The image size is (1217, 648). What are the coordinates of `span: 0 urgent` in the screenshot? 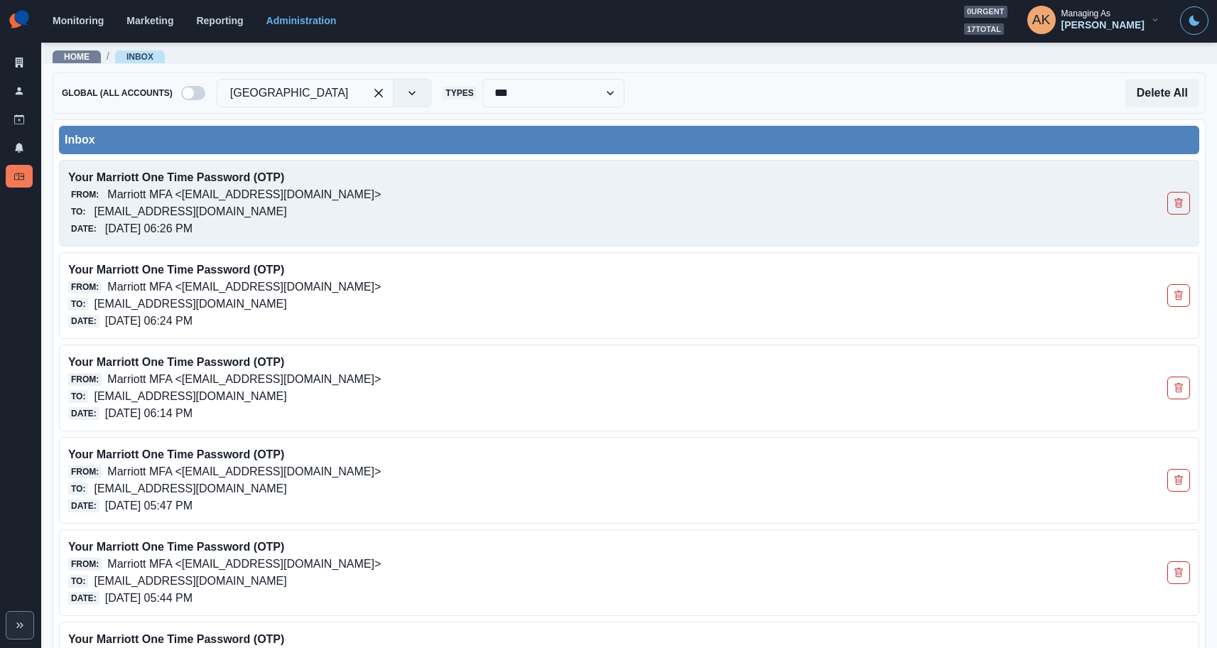 It's located at (985, 11).